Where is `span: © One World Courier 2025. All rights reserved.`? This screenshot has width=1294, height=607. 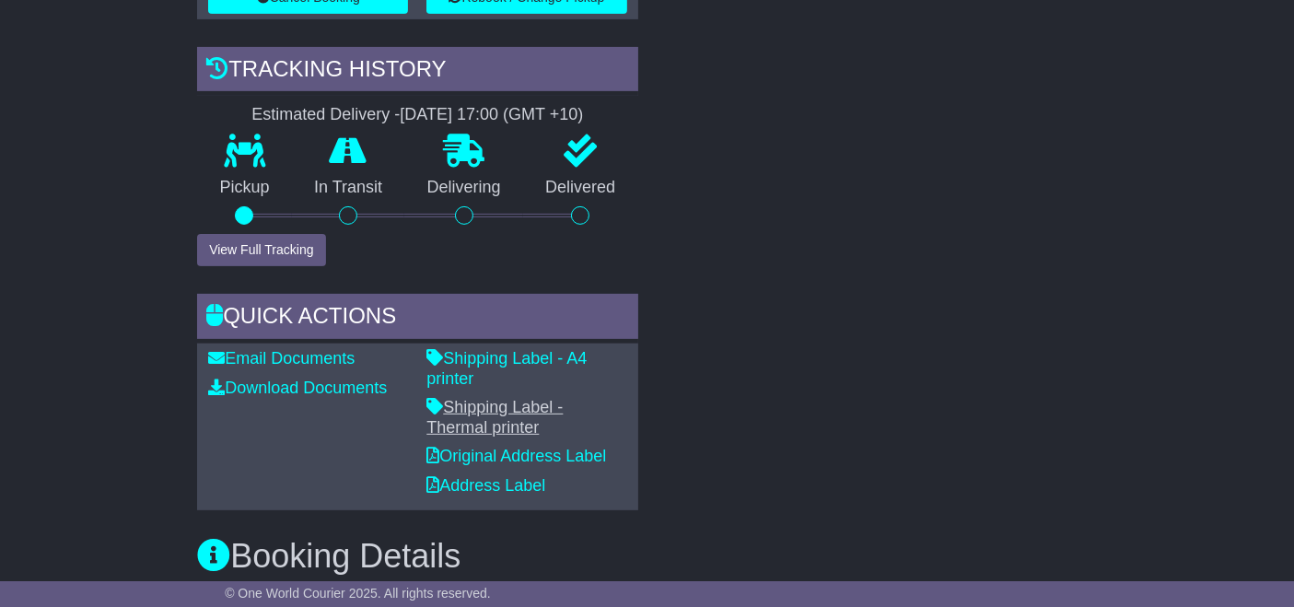 span: © One World Courier 2025. All rights reserved. is located at coordinates (357, 593).